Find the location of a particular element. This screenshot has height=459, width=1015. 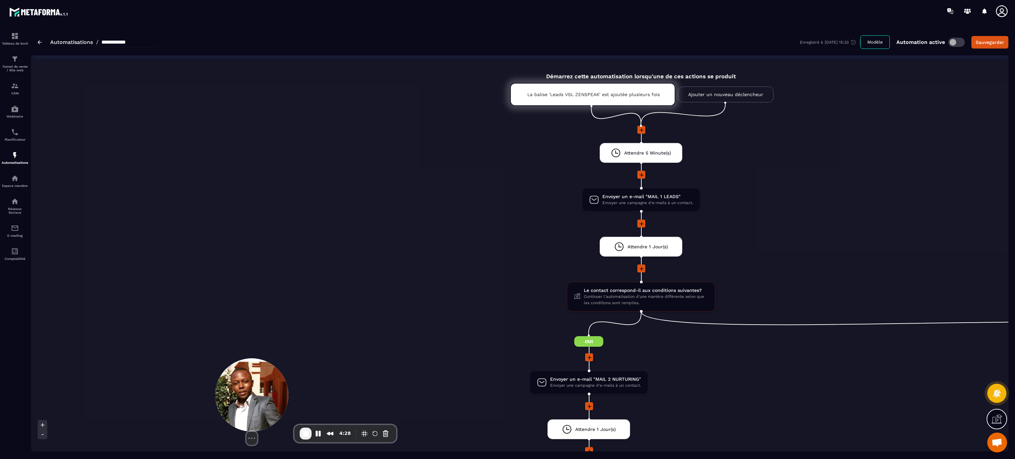

a: automationsautomationsAutomatisations is located at coordinates (15, 158).